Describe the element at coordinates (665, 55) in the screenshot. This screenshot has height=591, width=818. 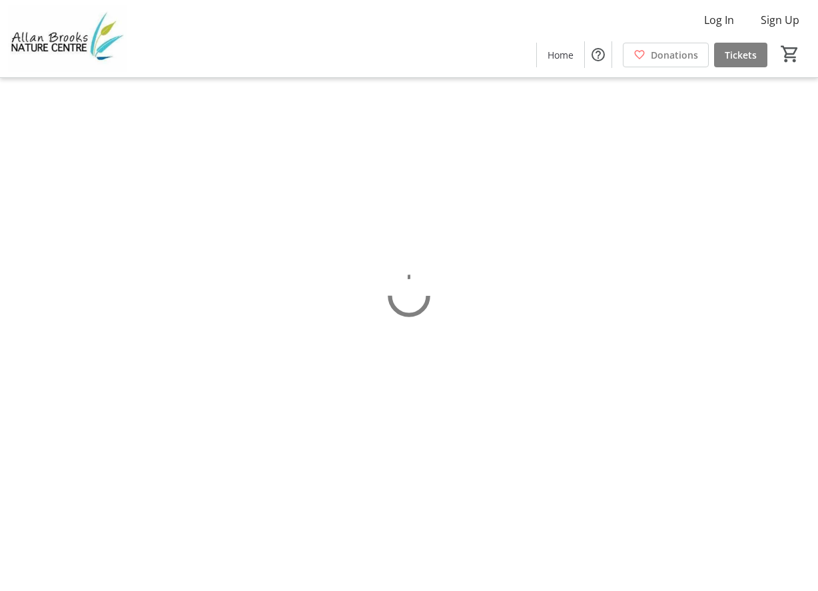
I see `a: Donations` at that location.